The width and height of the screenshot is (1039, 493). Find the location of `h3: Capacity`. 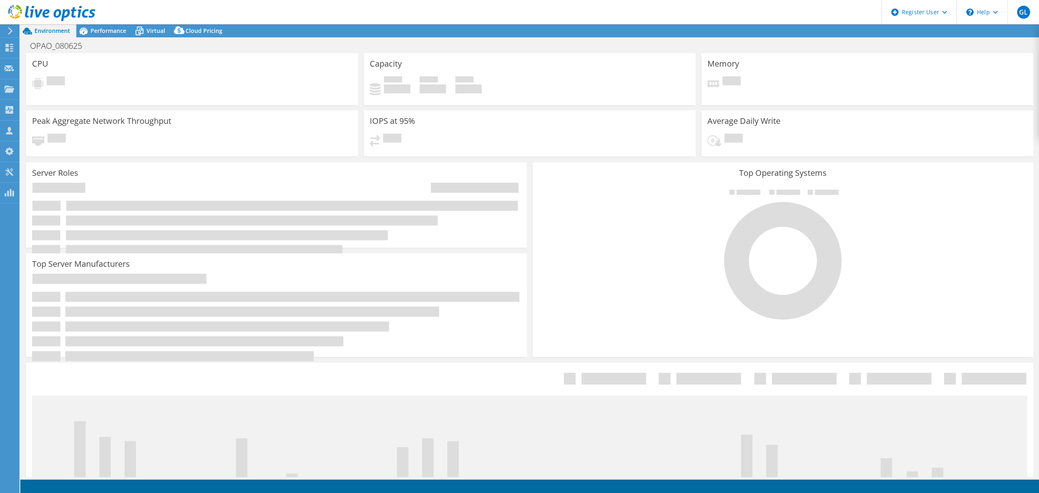

h3: Capacity is located at coordinates (386, 64).